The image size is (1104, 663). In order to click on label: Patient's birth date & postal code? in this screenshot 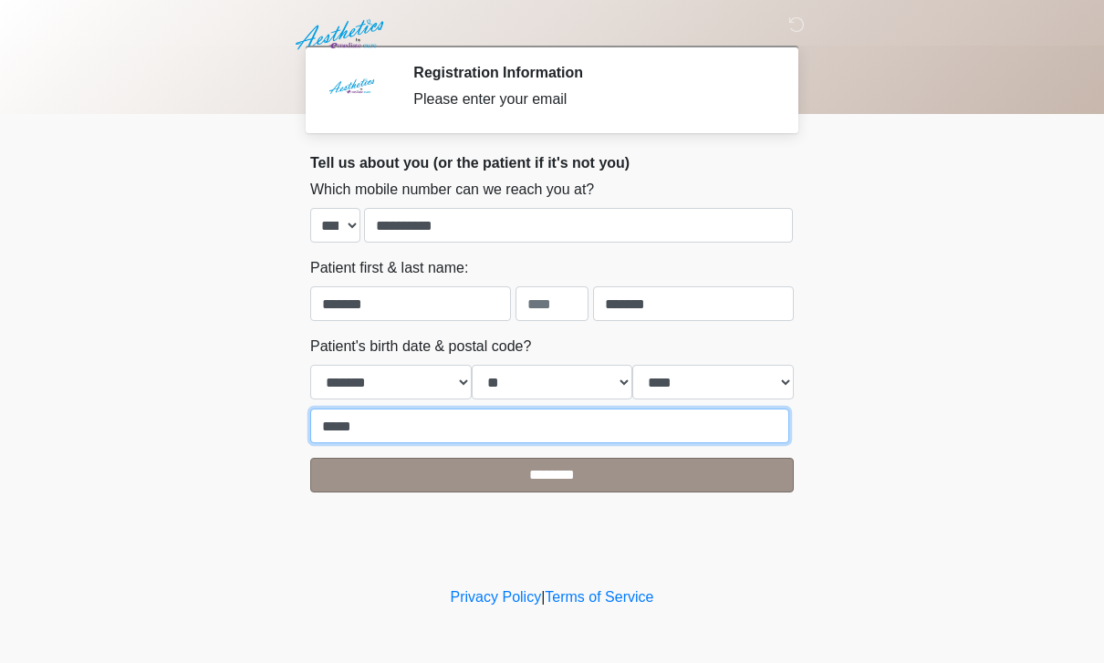, I will do `click(421, 347)`.